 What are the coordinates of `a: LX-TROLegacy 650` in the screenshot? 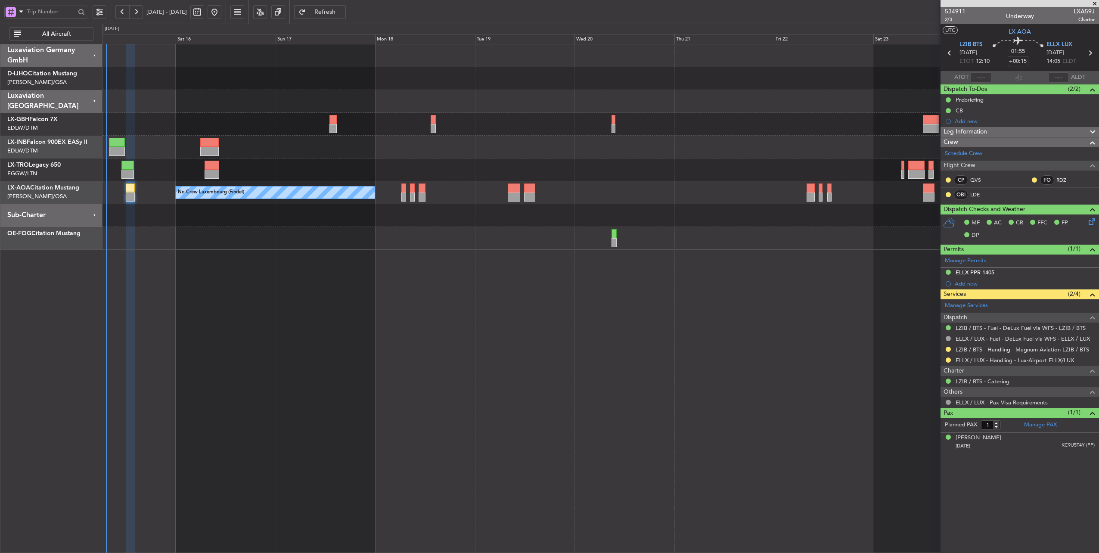 It's located at (34, 165).